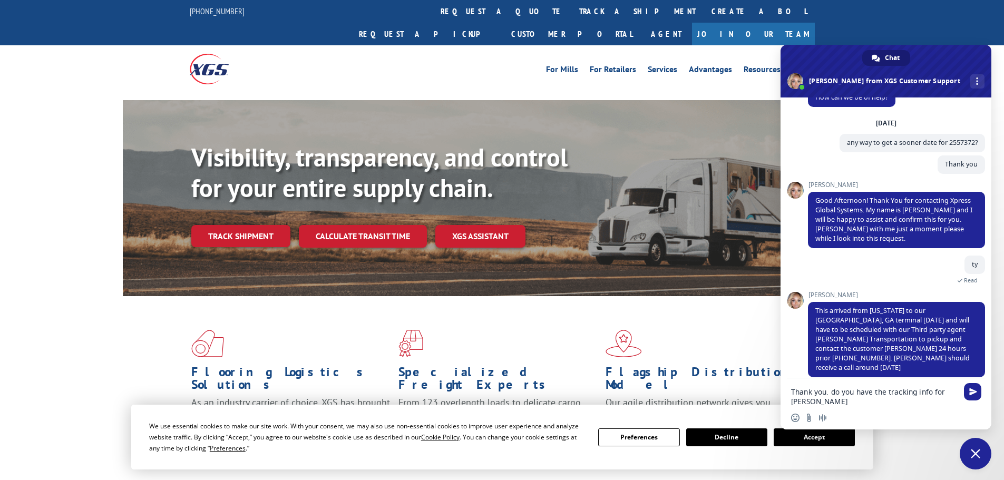 Image resolution: width=1004 pixels, height=480 pixels. Describe the element at coordinates (705, 381) in the screenshot. I see `h1: Flagship Distribution Model` at that location.